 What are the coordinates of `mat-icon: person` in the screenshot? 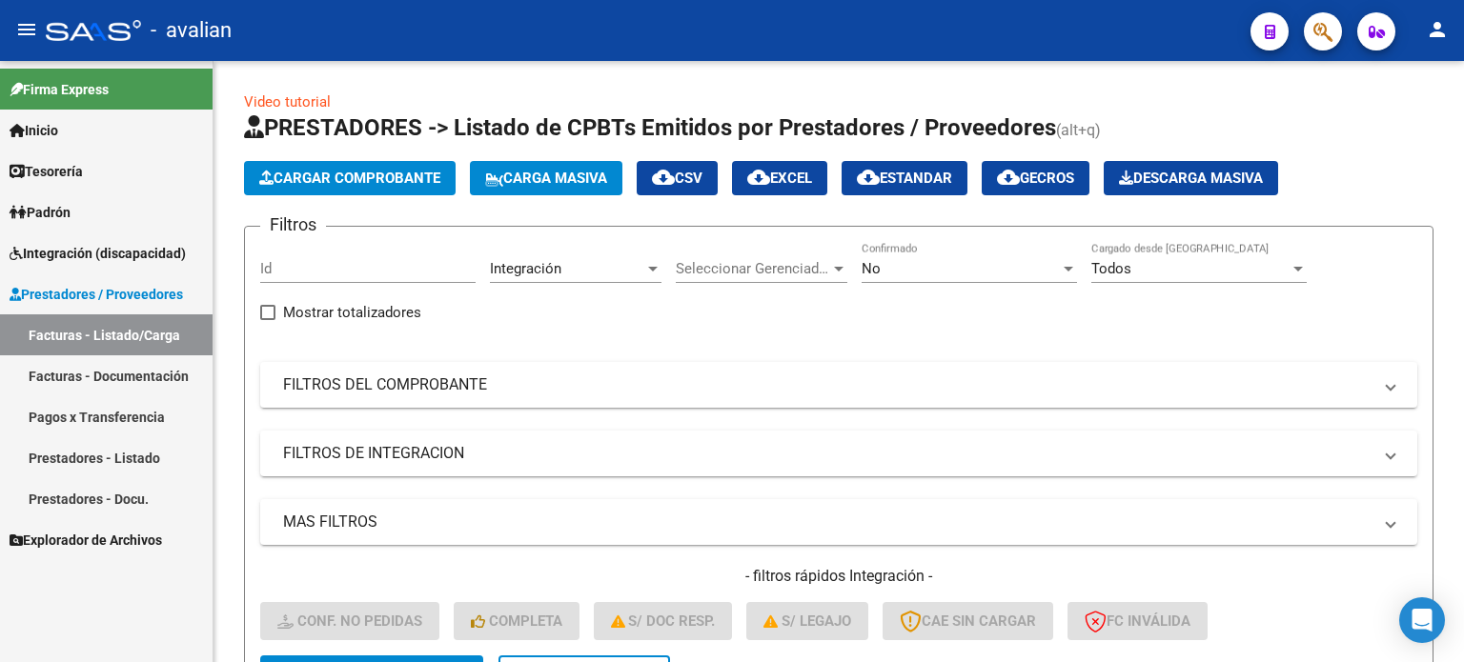 It's located at (1437, 30).